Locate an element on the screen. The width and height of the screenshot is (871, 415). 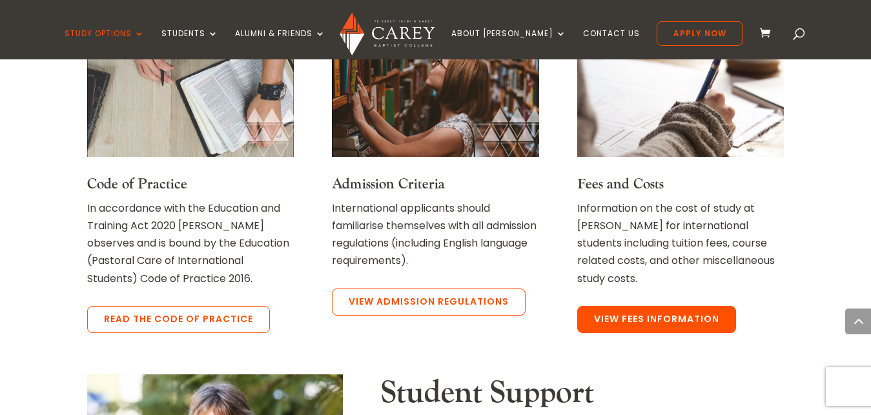
a: Code of Practice is located at coordinates (137, 184).